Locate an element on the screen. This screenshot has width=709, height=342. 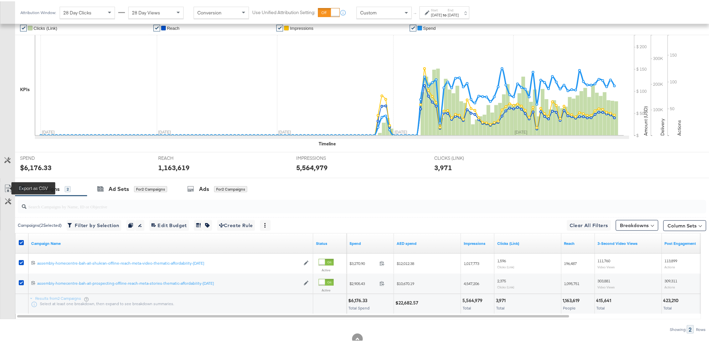
div: $22,682.57 is located at coordinates (408, 302).